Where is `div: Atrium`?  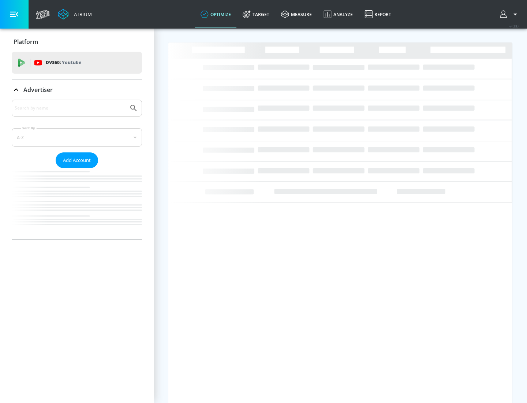
div: Atrium is located at coordinates (81, 14).